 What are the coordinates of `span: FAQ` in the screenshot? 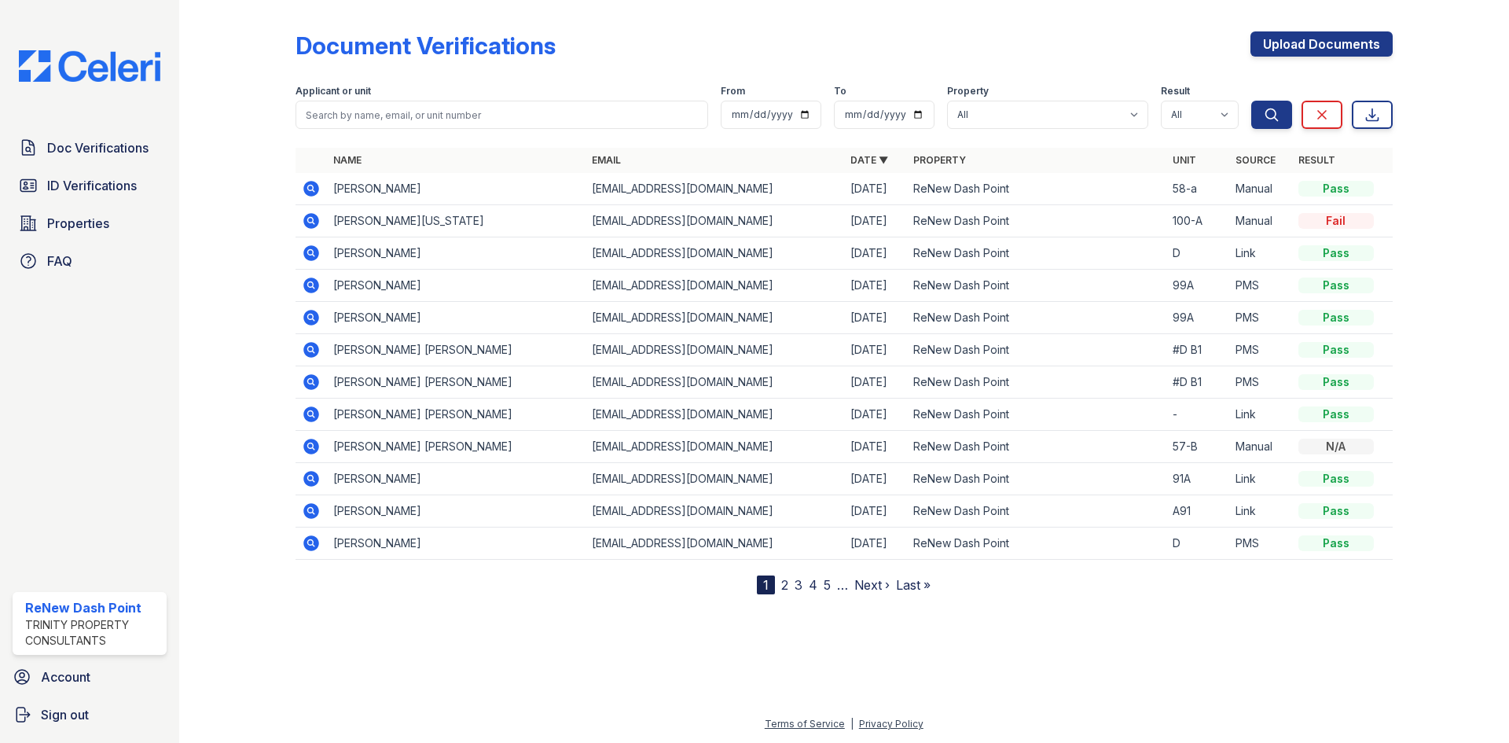 It's located at (60, 261).